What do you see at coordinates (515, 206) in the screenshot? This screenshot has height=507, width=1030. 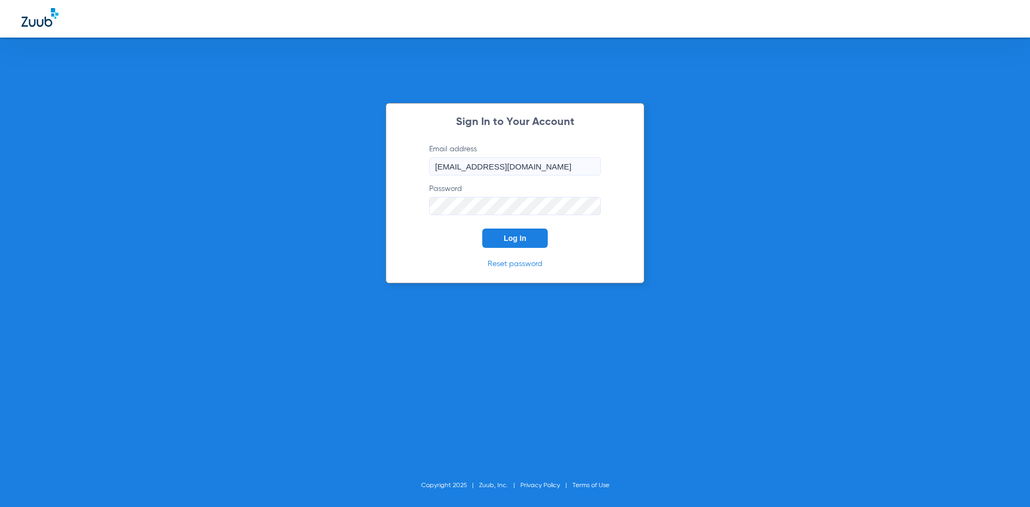 I see `input: Password` at bounding box center [515, 206].